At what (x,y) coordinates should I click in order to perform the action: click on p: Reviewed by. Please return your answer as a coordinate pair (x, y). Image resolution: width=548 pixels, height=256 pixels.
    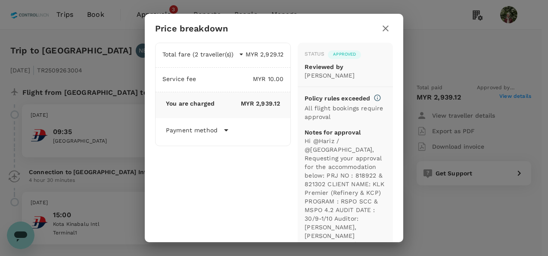
    Looking at the image, I should click on (345, 67).